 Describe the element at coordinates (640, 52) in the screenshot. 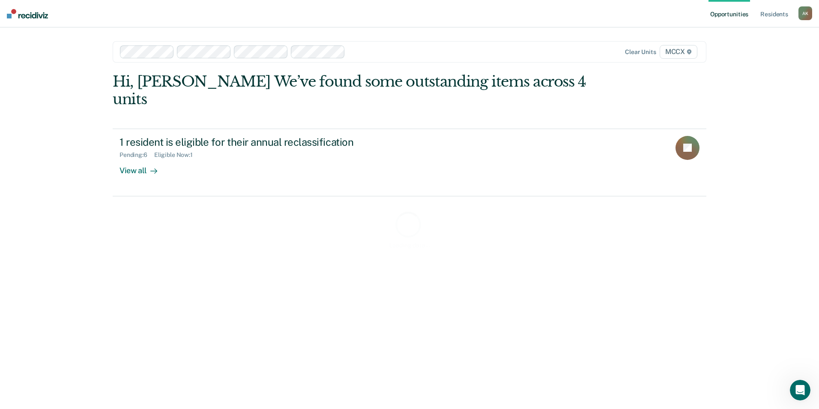

I see `div: Clear units` at that location.